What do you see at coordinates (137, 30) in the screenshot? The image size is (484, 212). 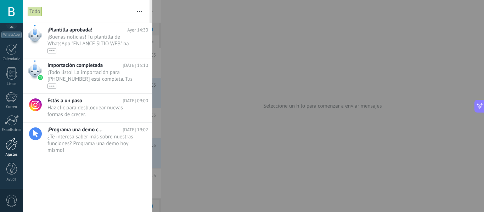 I see `span: Ayer 14:30` at bounding box center [137, 30].